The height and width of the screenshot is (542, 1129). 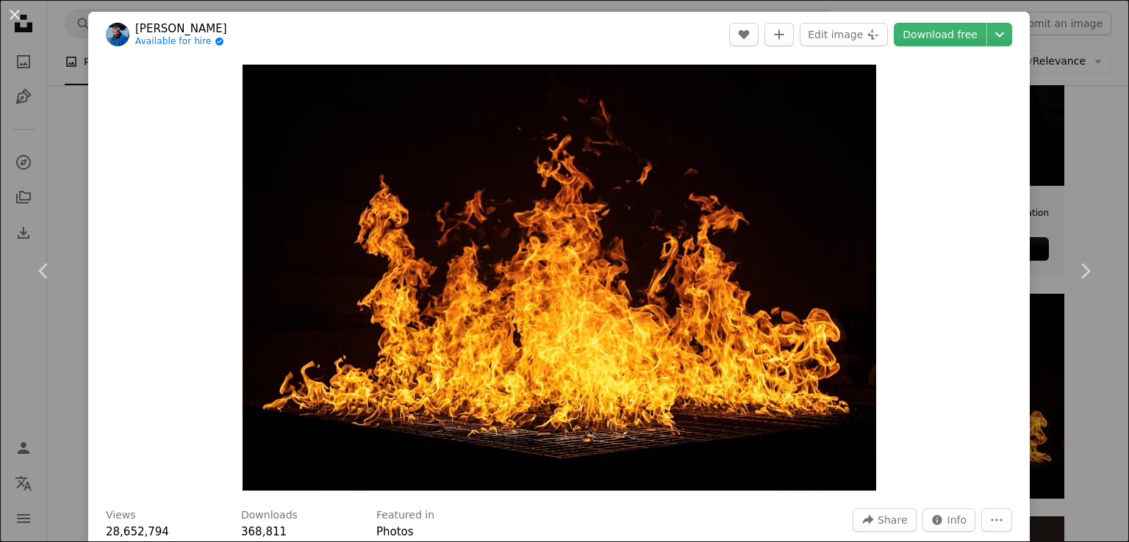 I want to click on button: More Actions, so click(x=996, y=520).